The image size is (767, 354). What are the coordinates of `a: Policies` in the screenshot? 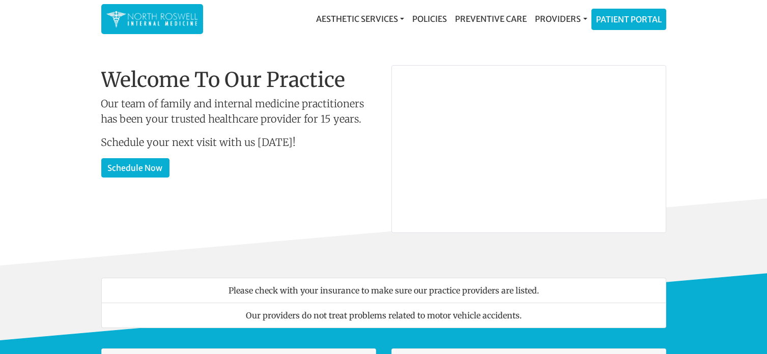 It's located at (430, 19).